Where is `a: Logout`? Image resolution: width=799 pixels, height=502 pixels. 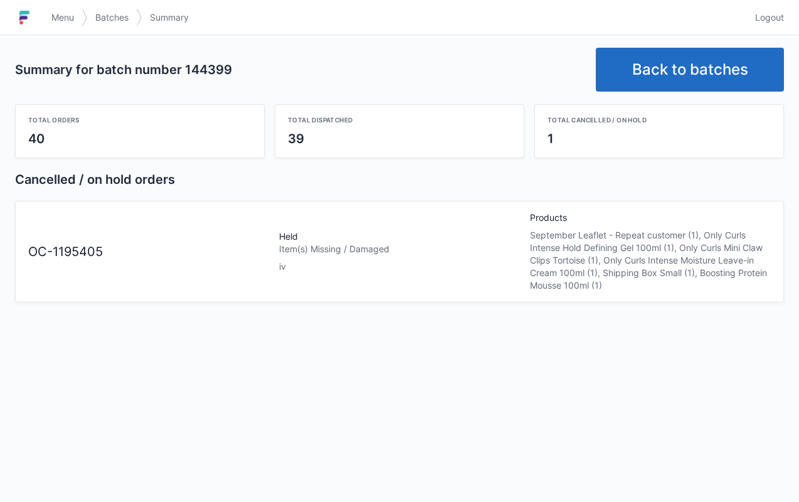 a: Logout is located at coordinates (766, 18).